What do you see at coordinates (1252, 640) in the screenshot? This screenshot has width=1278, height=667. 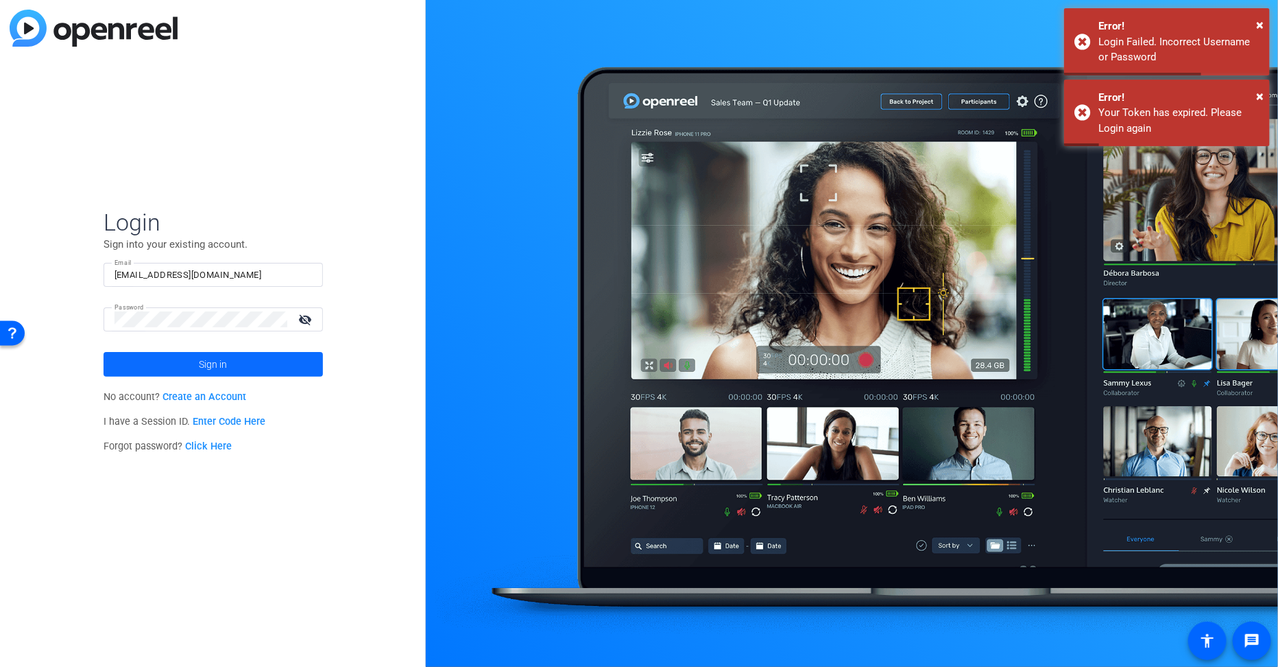 I see `mat-icon: message` at bounding box center [1252, 640].